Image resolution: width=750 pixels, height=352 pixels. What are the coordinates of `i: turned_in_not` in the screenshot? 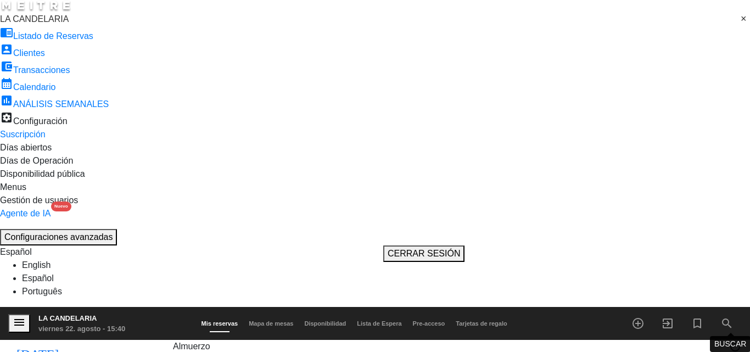 It's located at (698, 324).